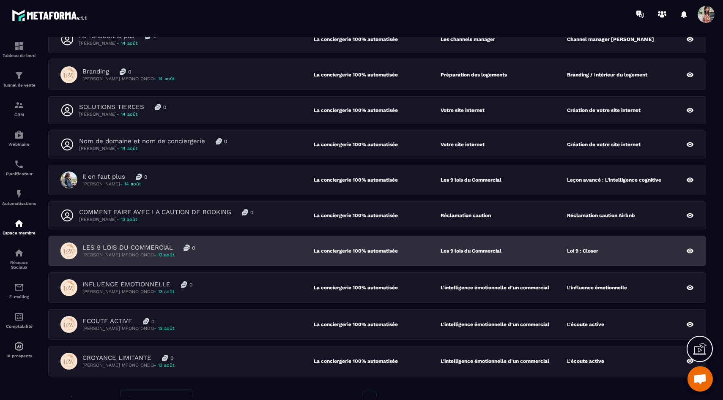  What do you see at coordinates (19, 115) in the screenshot?
I see `p: CRM` at bounding box center [19, 115].